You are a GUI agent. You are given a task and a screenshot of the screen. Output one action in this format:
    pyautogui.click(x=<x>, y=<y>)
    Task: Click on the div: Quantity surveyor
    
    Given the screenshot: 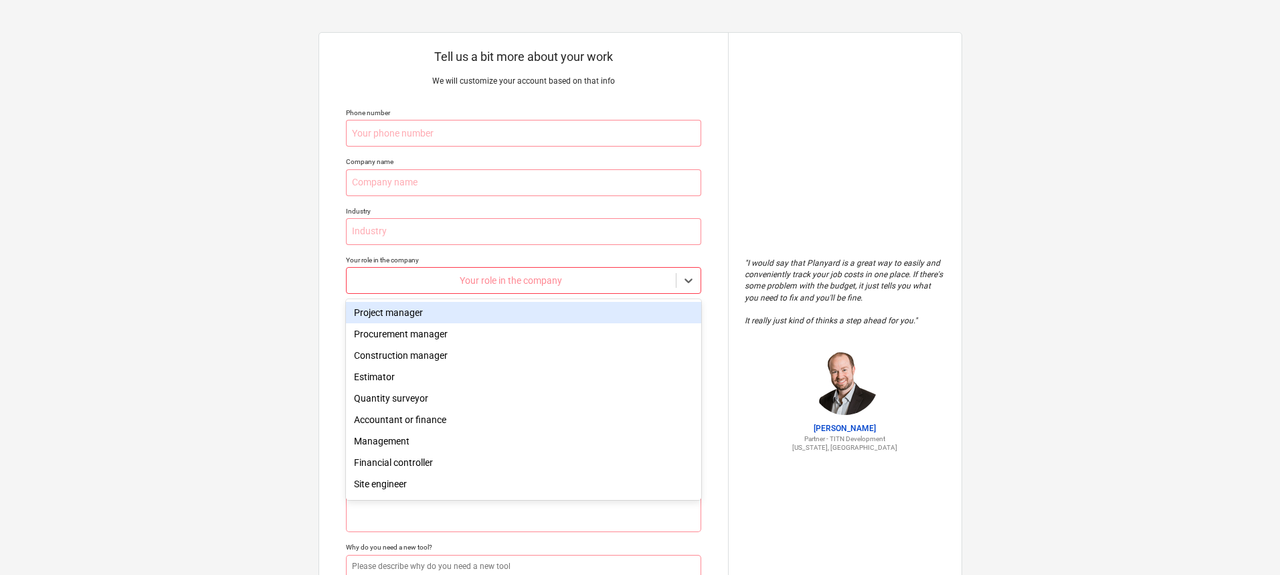 What is the action you would take?
    pyautogui.click(x=523, y=398)
    